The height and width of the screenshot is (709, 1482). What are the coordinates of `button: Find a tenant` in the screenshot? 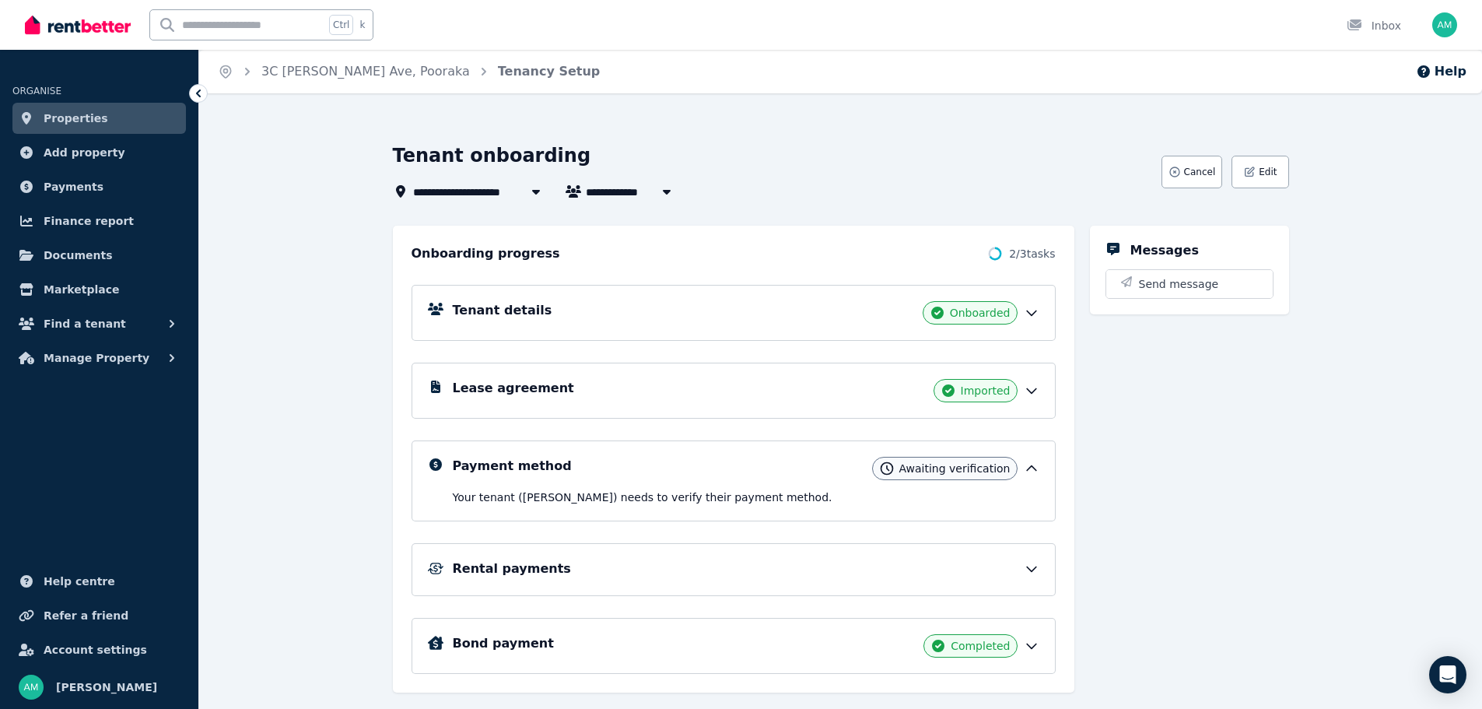 It's located at (99, 324).